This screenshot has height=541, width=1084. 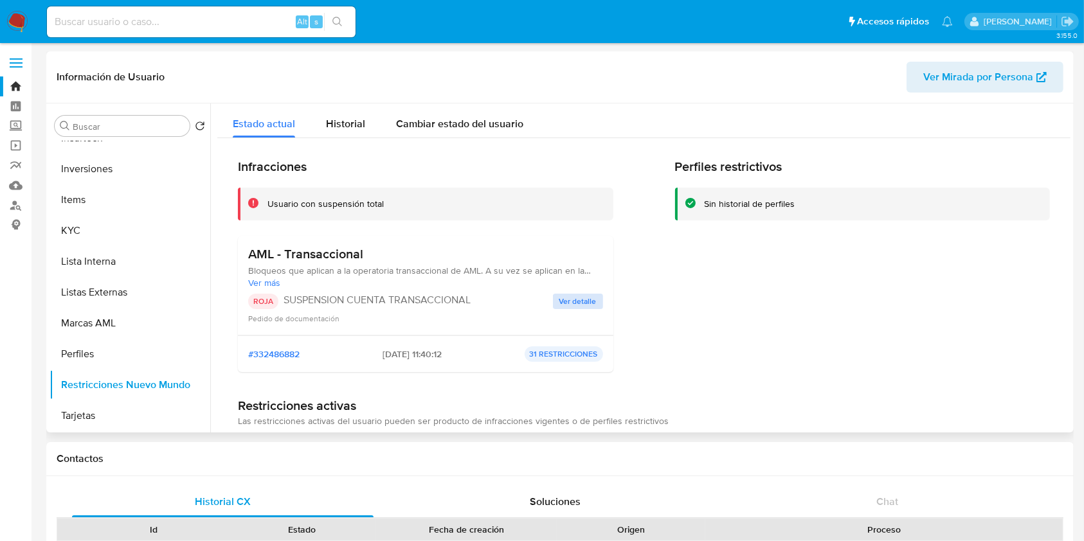 What do you see at coordinates (200, 128) in the screenshot?
I see `button: Volver al orden por defecto` at bounding box center [200, 128].